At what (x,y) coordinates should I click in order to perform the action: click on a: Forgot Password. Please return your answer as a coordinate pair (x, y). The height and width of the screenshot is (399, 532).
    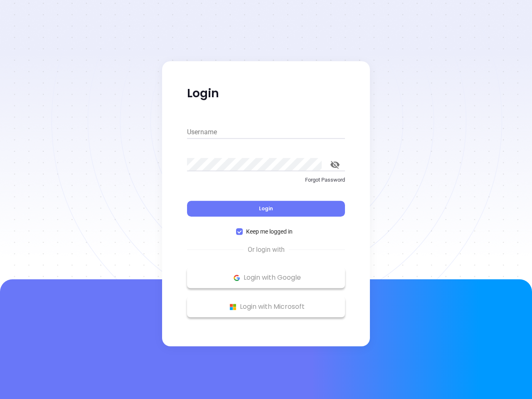
    Looking at the image, I should click on (266, 183).